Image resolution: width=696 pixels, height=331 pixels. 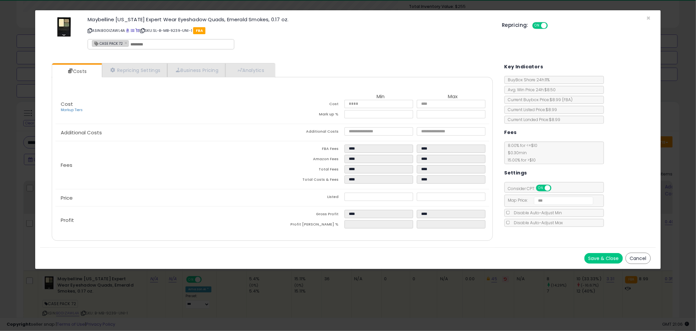 What do you see at coordinates (290, 31) in the screenshot?
I see `p: ASIN: B00IZAWL4A | SKU: SL-B-MB-9239-UNI-1` at bounding box center [290, 31].